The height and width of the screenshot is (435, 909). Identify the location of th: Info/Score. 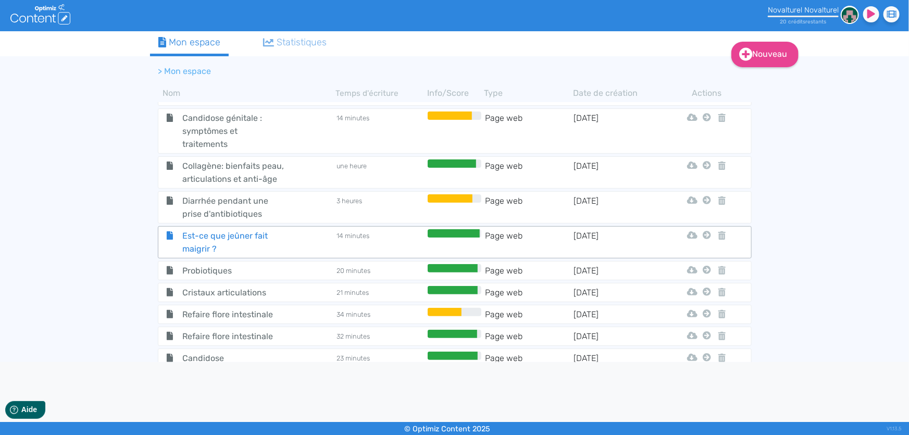
(455, 93).